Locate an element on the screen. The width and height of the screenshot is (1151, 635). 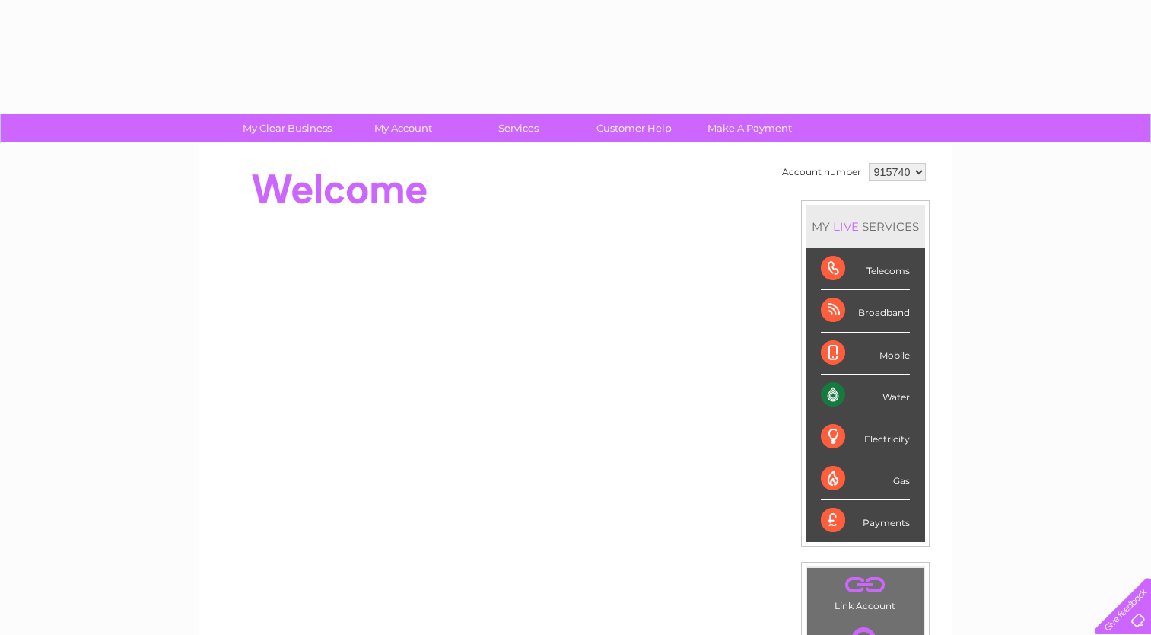
a: Services is located at coordinates (518, 128).